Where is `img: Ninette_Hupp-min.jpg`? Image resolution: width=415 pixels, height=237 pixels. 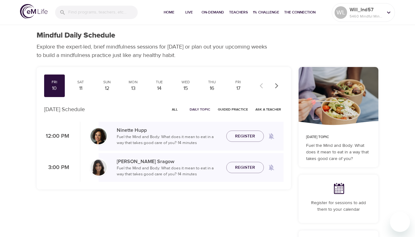 img: Ninette_Hupp-min.jpg is located at coordinates (98, 136).